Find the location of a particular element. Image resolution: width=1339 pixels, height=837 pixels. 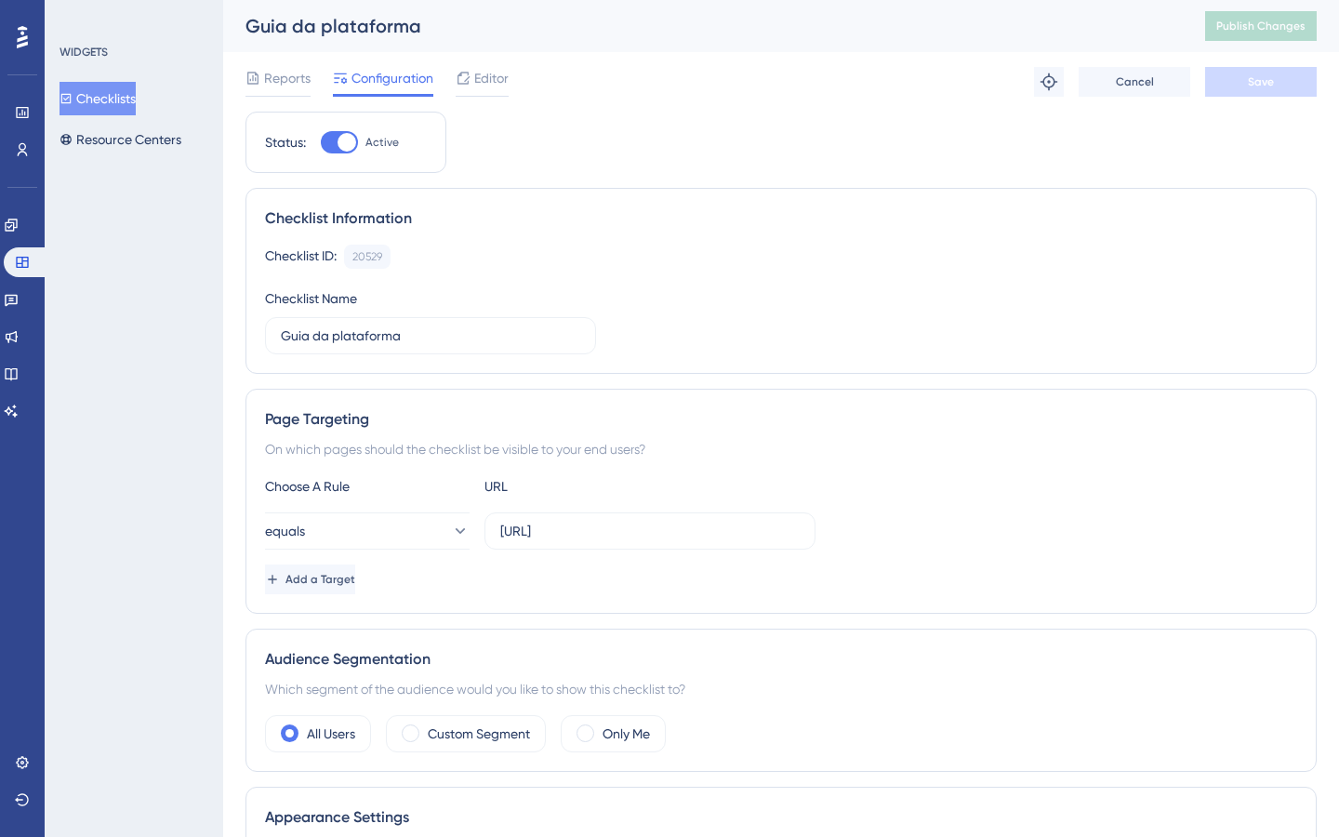

button: Resource Centers is located at coordinates (120, 140).